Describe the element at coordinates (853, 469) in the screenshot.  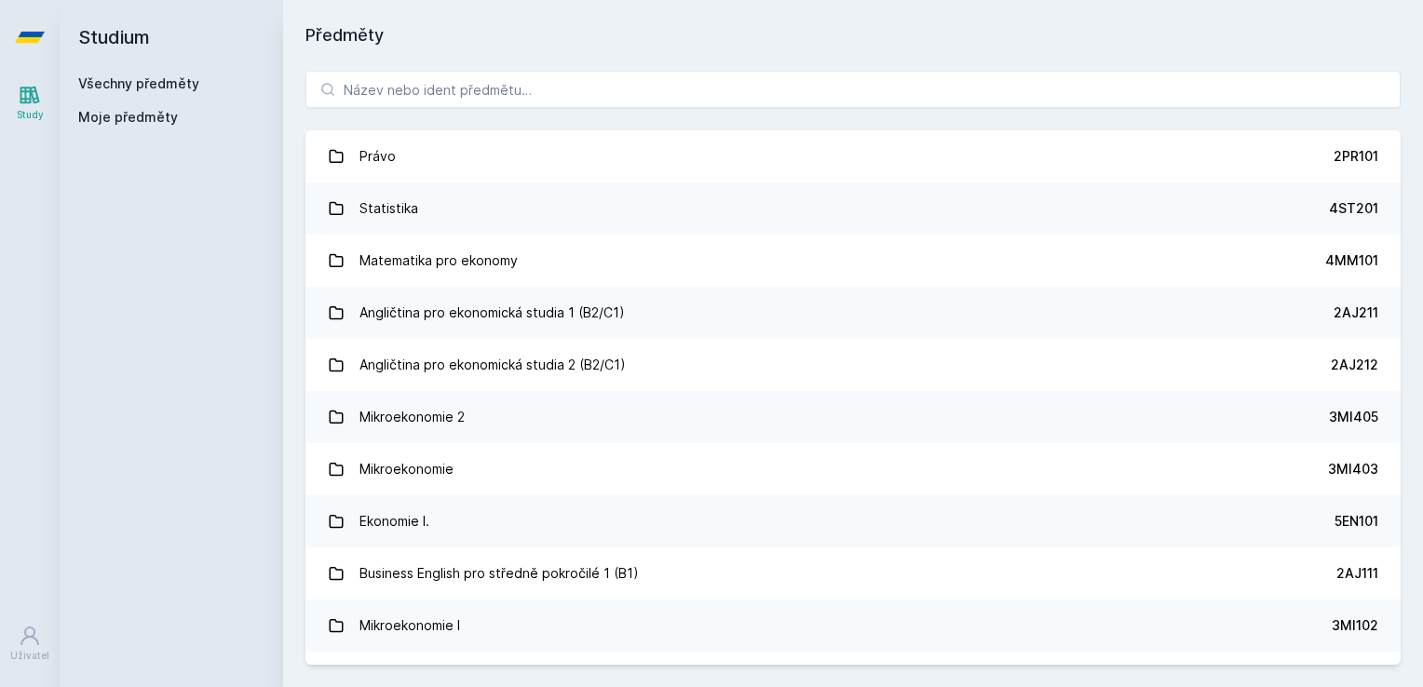
I see `a: Mikroekonomie 3MI403` at that location.